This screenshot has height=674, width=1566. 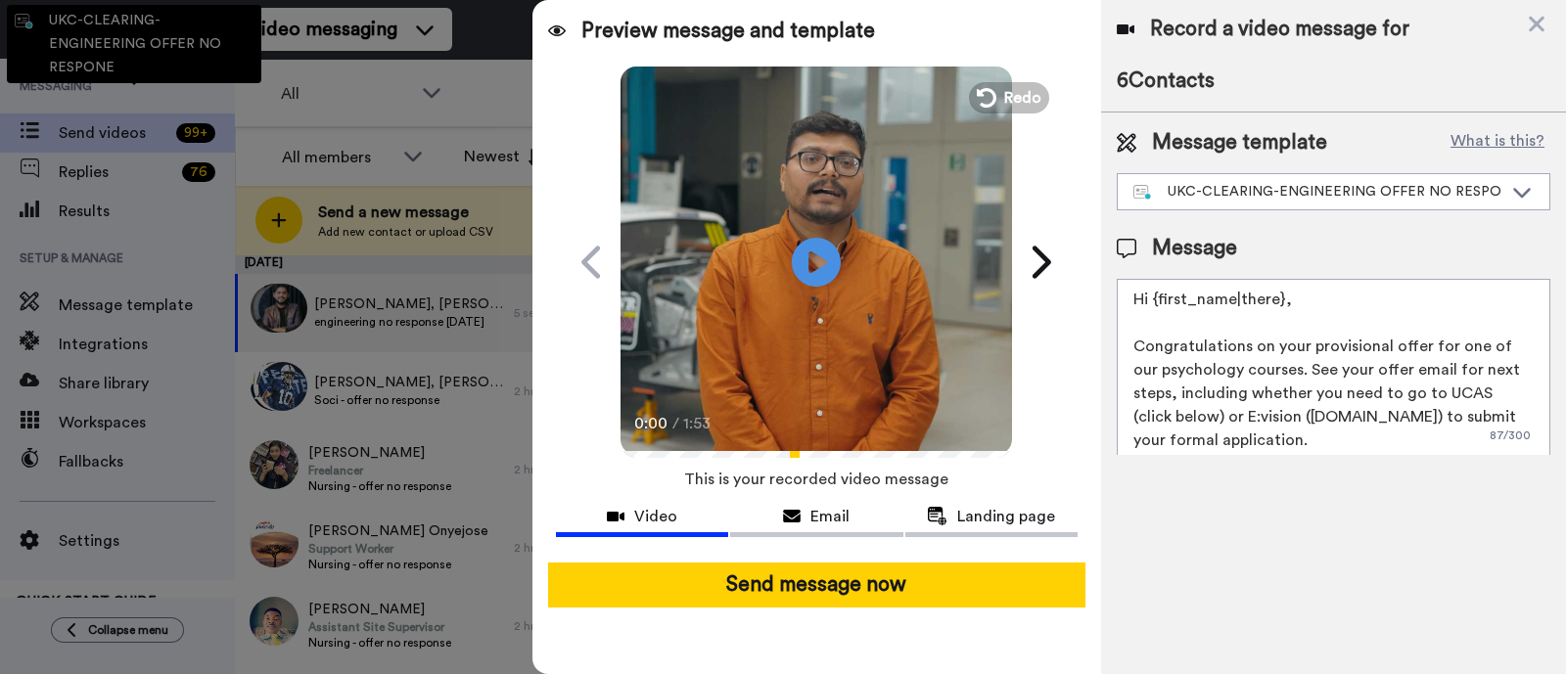 I want to click on span: Email, so click(x=830, y=517).